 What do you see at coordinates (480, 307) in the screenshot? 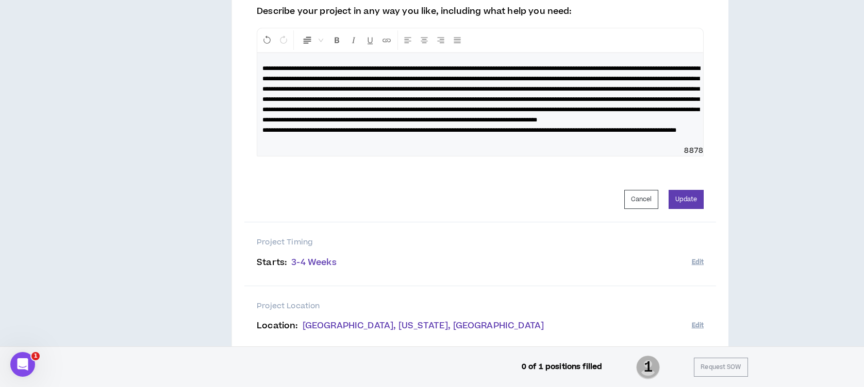
I see `p: Project Location` at bounding box center [480, 307].